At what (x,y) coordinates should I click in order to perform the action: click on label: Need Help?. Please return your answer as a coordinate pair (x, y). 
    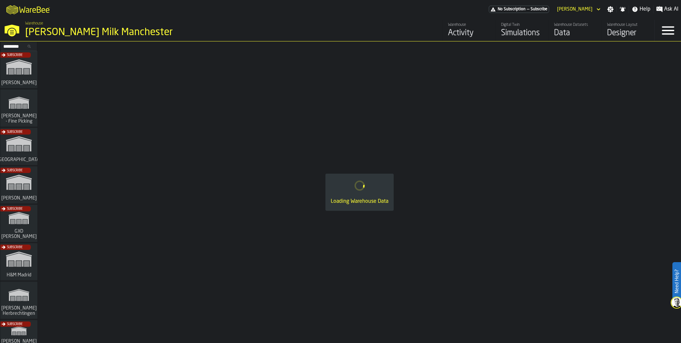
    Looking at the image, I should click on (677, 281).